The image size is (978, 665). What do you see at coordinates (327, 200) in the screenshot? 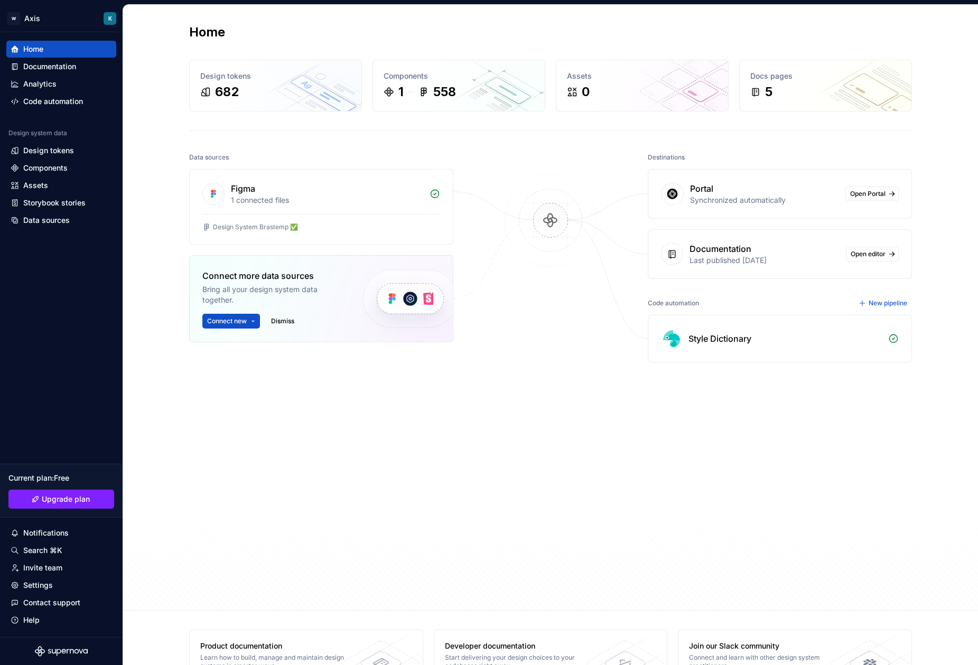
I see `div: 1 connected files` at bounding box center [327, 200].